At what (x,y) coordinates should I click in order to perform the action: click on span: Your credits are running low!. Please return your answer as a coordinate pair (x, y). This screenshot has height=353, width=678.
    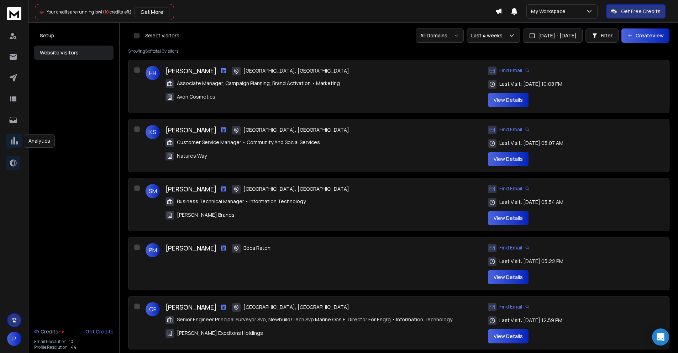
    Looking at the image, I should click on (74, 12).